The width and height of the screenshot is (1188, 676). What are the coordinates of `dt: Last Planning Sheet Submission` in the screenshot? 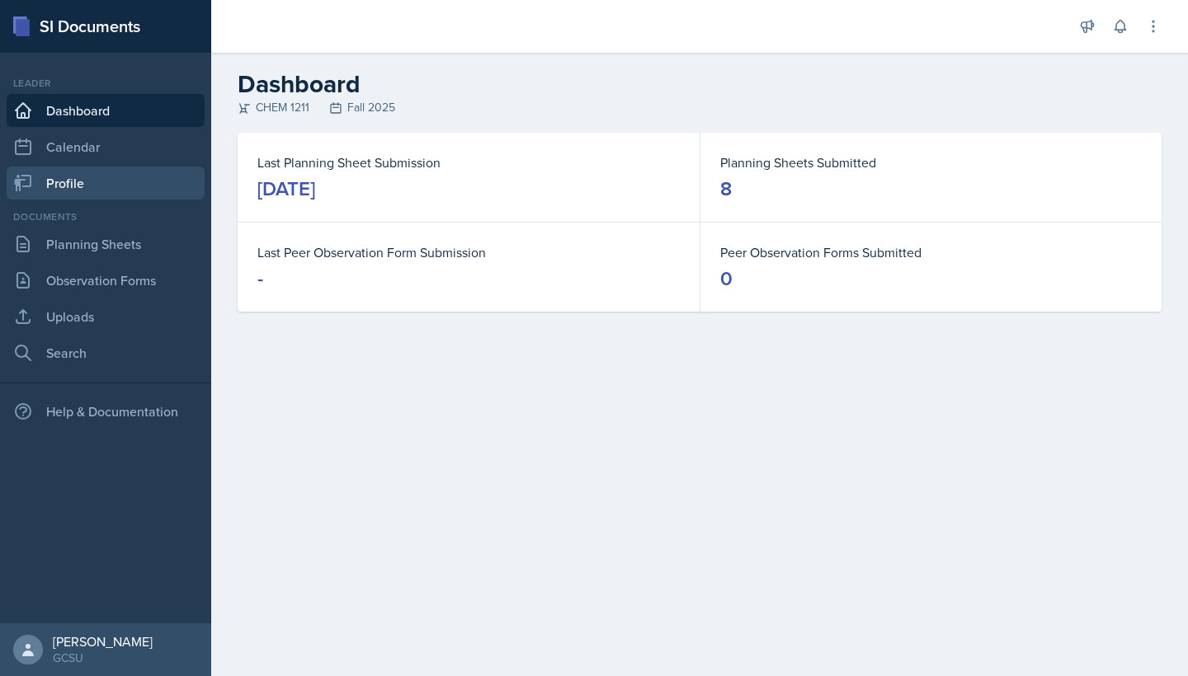 It's located at (469, 163).